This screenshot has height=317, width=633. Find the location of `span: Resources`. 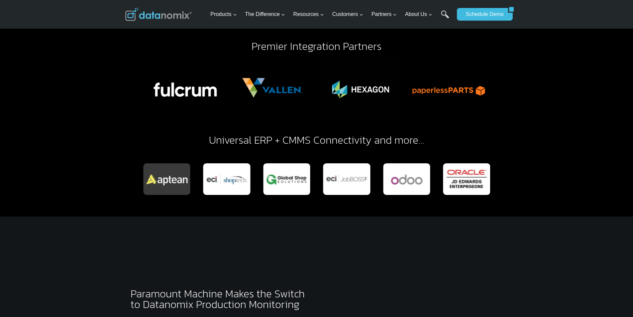

span: Resources is located at coordinates (309, 14).